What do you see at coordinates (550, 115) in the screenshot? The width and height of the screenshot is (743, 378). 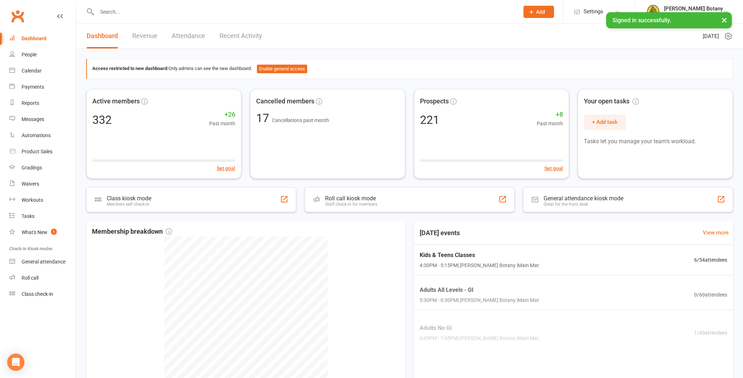 I see `span: +8` at bounding box center [550, 115].